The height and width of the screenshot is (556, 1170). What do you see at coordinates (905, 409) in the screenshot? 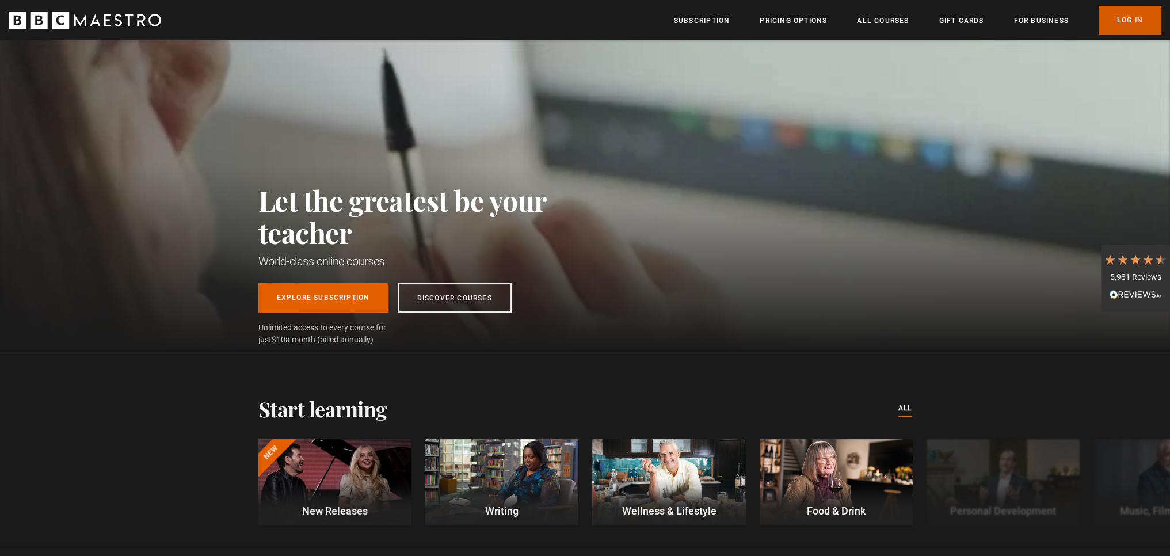
I see `a: All` at bounding box center [905, 409].